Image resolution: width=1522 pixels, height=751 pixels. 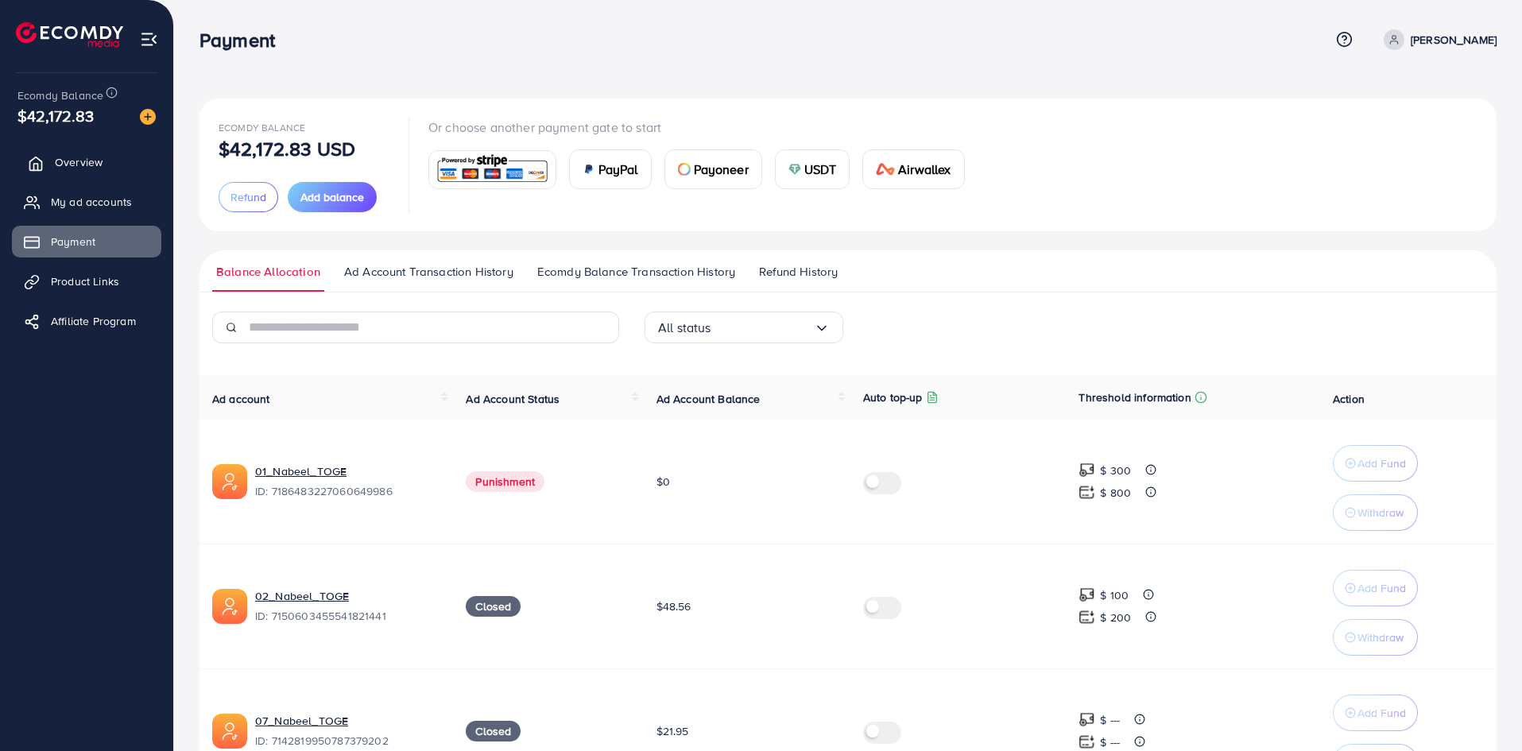 I want to click on a: Overview, so click(x=87, y=162).